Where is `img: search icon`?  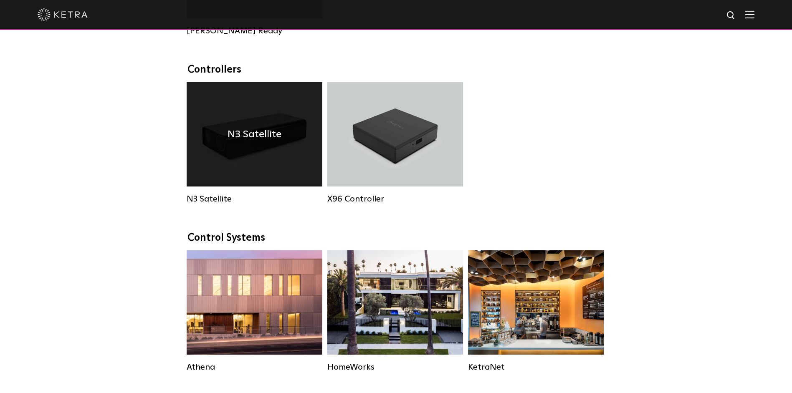
img: search icon is located at coordinates (731, 15).